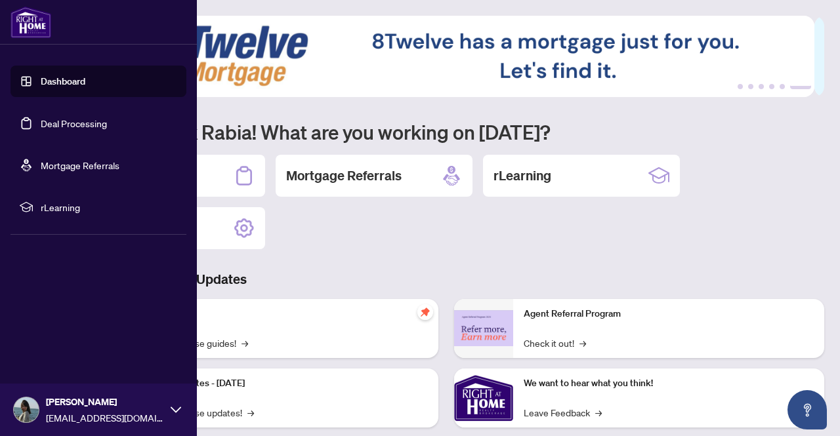 The image size is (840, 436). What do you see at coordinates (800, 87) in the screenshot?
I see `button: 6` at bounding box center [800, 87].